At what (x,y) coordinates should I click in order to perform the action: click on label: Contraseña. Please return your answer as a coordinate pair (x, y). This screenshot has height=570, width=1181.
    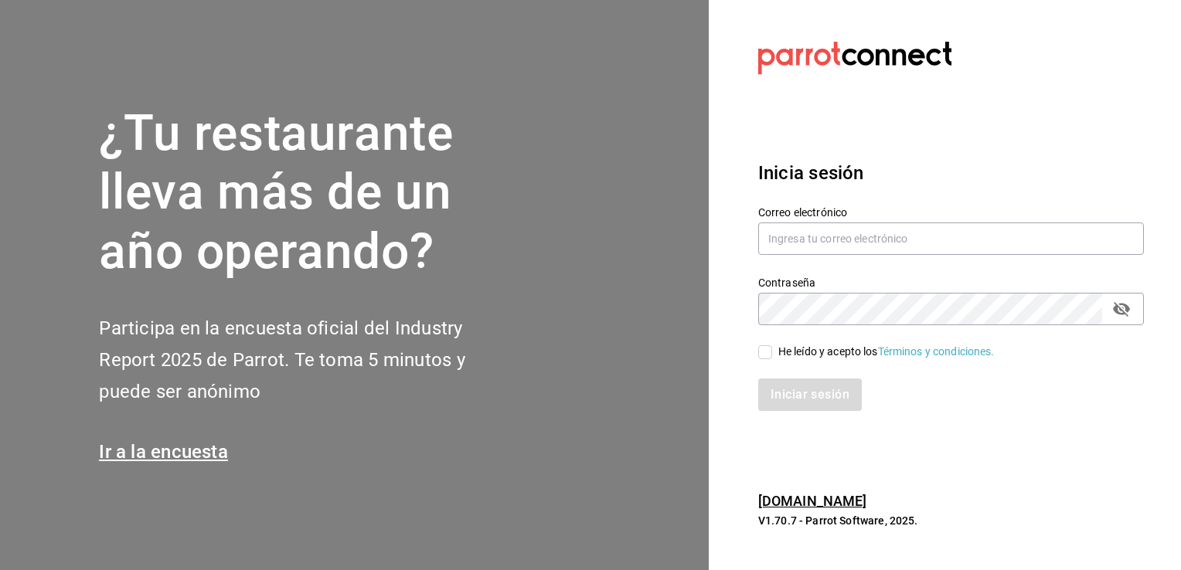
    Looking at the image, I should click on (950, 282).